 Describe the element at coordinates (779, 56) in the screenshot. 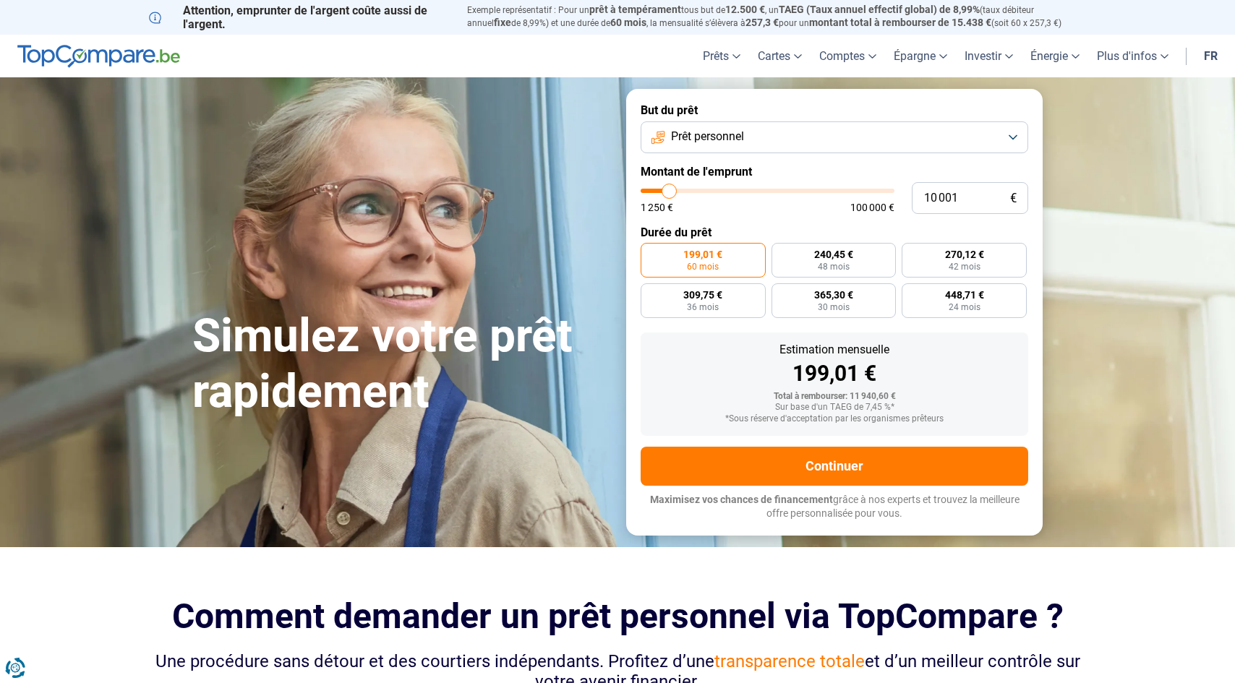

I see `a: Cartes` at that location.